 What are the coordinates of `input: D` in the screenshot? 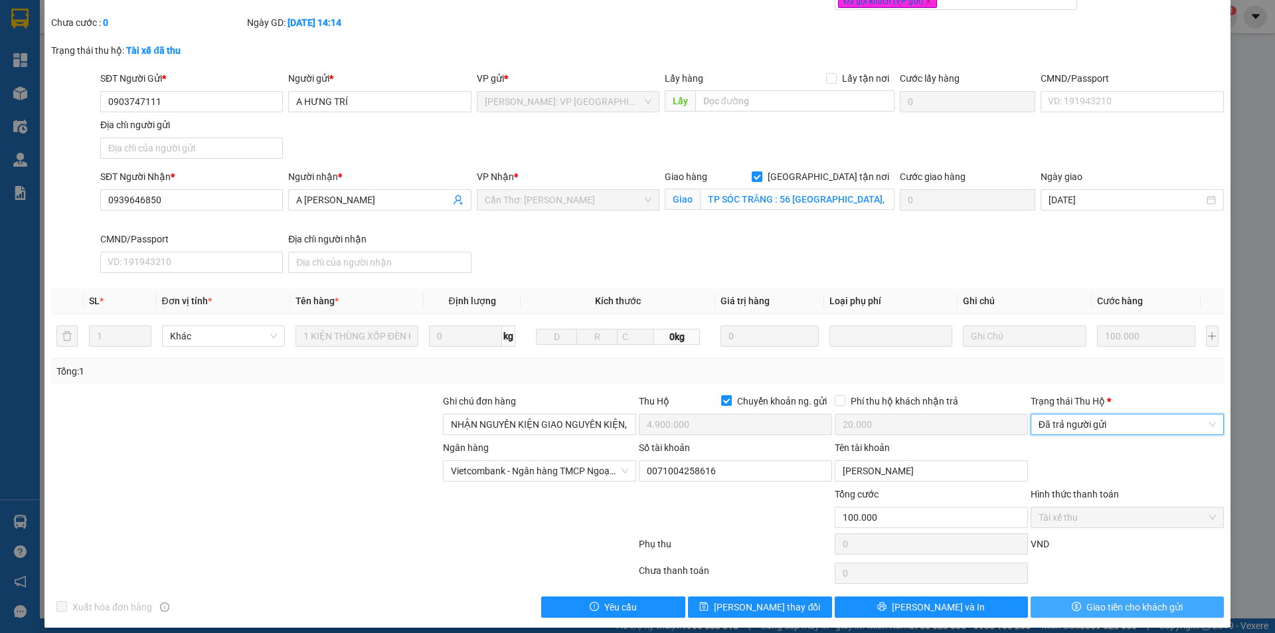 It's located at (557, 337).